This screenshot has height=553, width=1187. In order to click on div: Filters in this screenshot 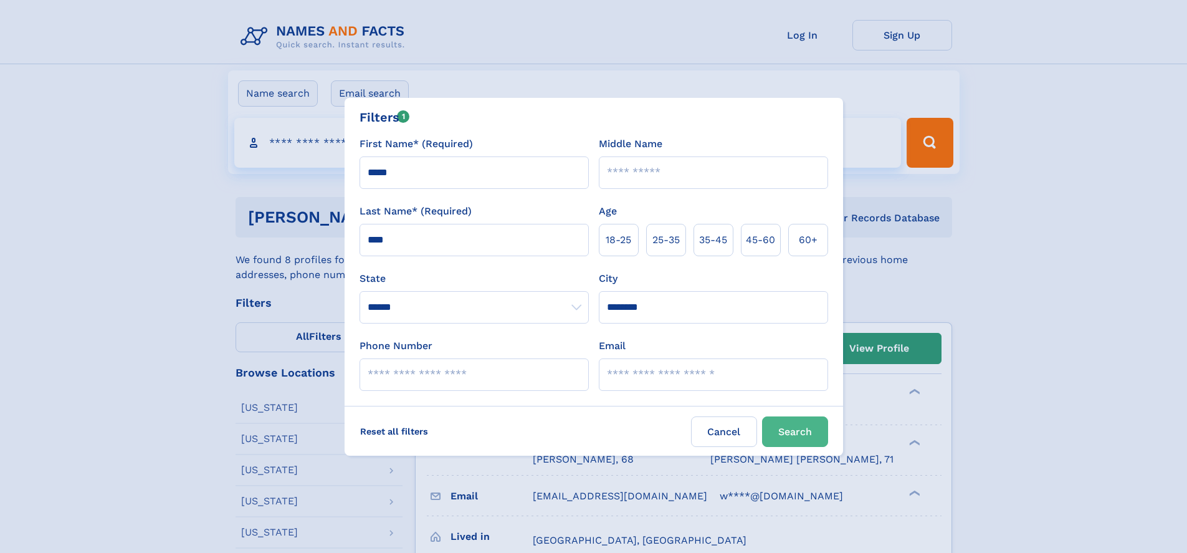, I will do `click(384, 117)`.